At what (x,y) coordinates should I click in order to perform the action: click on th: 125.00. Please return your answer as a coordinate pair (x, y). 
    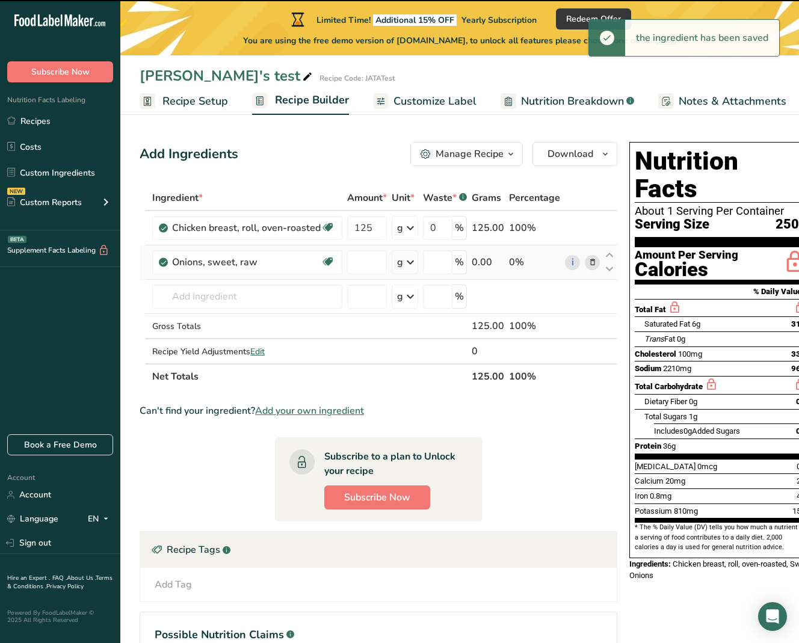
    Looking at the image, I should click on (488, 376).